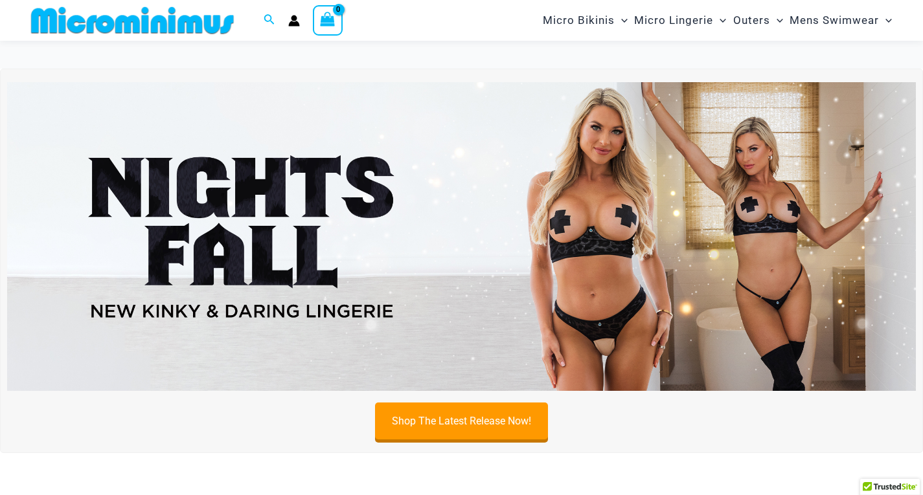 The image size is (923, 495). What do you see at coordinates (680, 20) in the screenshot?
I see `a: Micro LingerieMenu ToggleMenu Toggle` at bounding box center [680, 20].